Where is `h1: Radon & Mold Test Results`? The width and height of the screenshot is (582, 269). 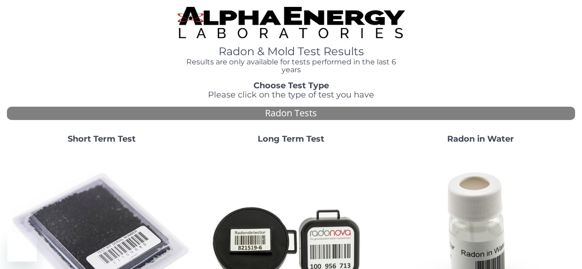
h1: Radon & Mold Test Results is located at coordinates (291, 52).